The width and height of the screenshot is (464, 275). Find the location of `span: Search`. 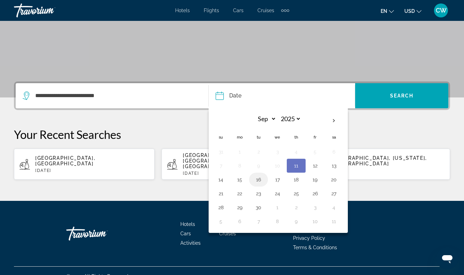

span: Search is located at coordinates (402, 96).